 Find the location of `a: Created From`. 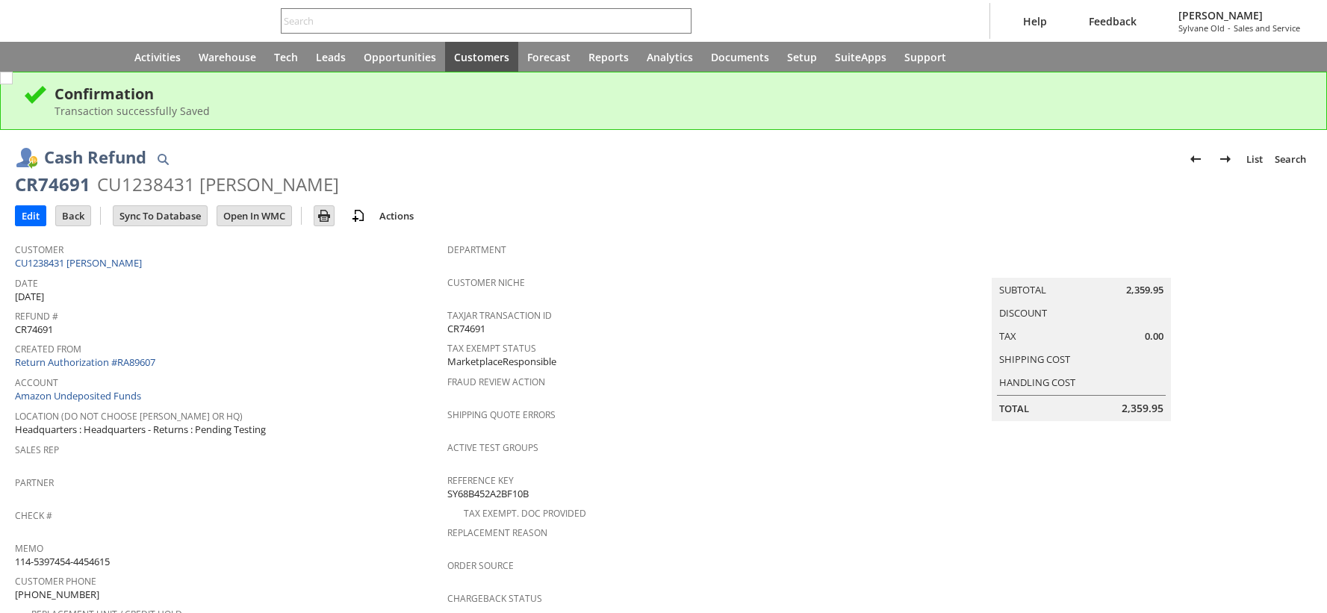

a: Created From is located at coordinates (48, 349).